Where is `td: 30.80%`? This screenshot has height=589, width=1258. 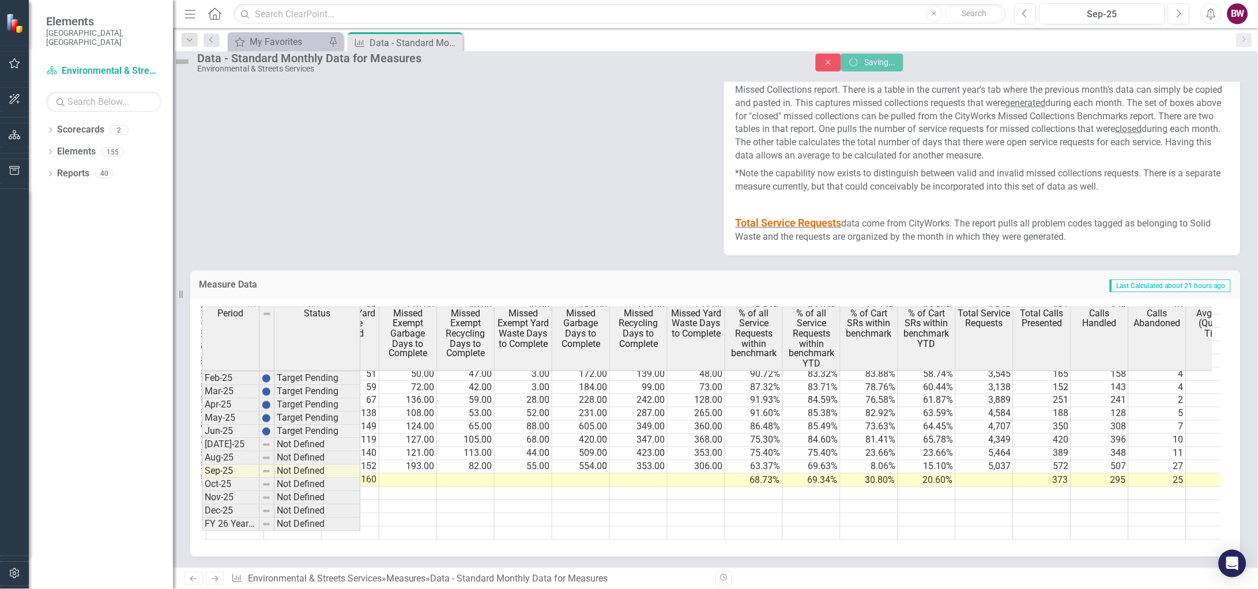
td: 30.80% is located at coordinates (869, 480).